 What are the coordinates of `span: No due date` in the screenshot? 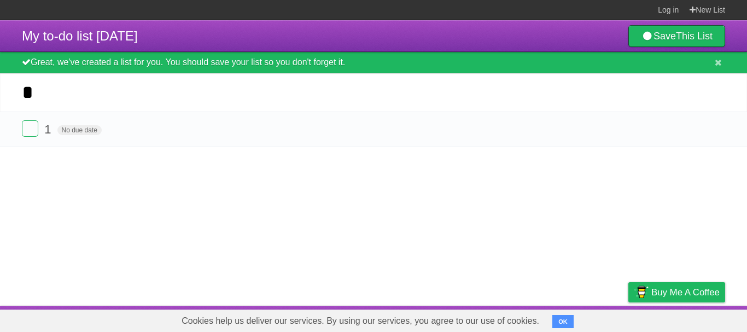 It's located at (79, 130).